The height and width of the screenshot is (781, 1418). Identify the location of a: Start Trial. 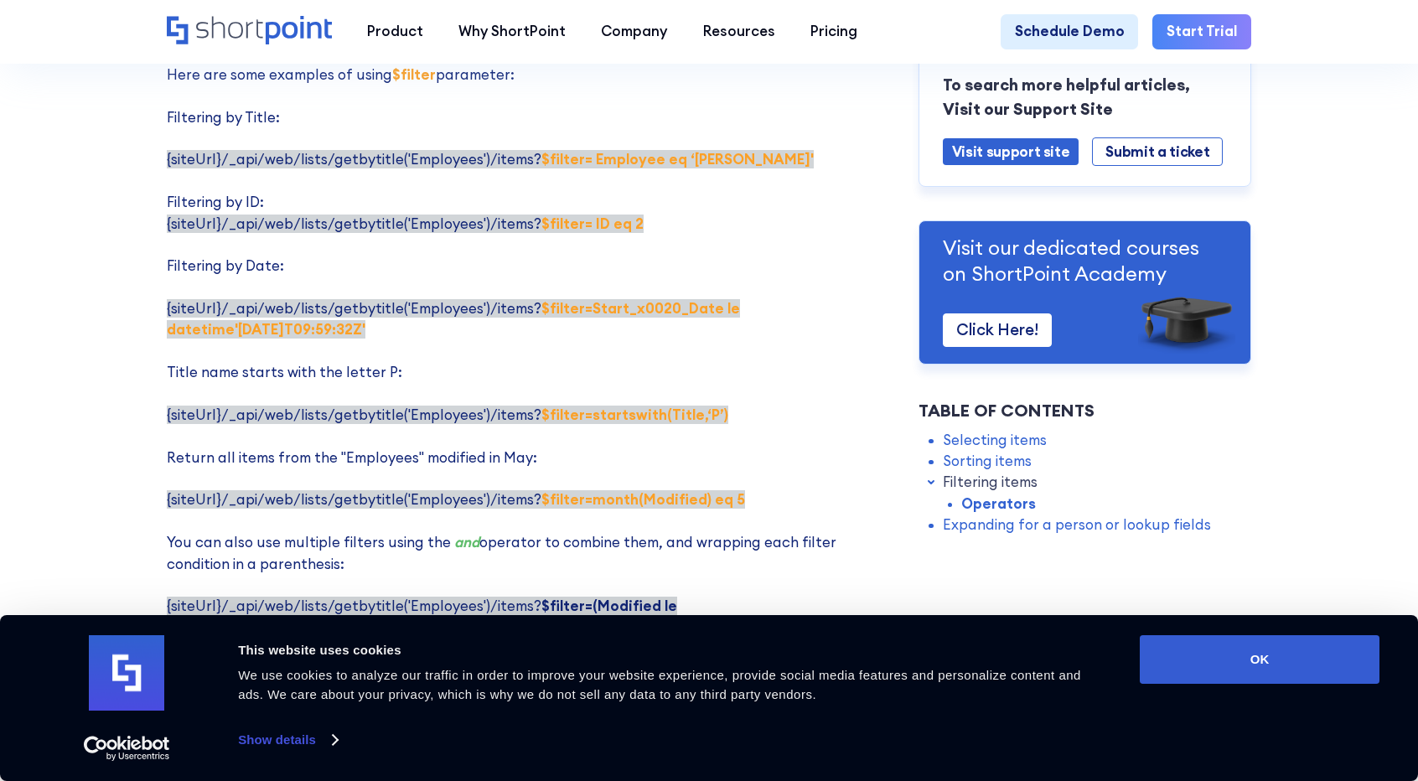
(1202, 32).